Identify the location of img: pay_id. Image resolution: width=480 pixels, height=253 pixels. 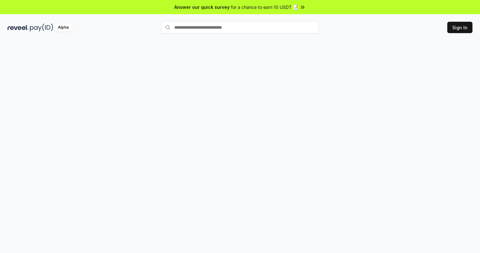
(42, 27).